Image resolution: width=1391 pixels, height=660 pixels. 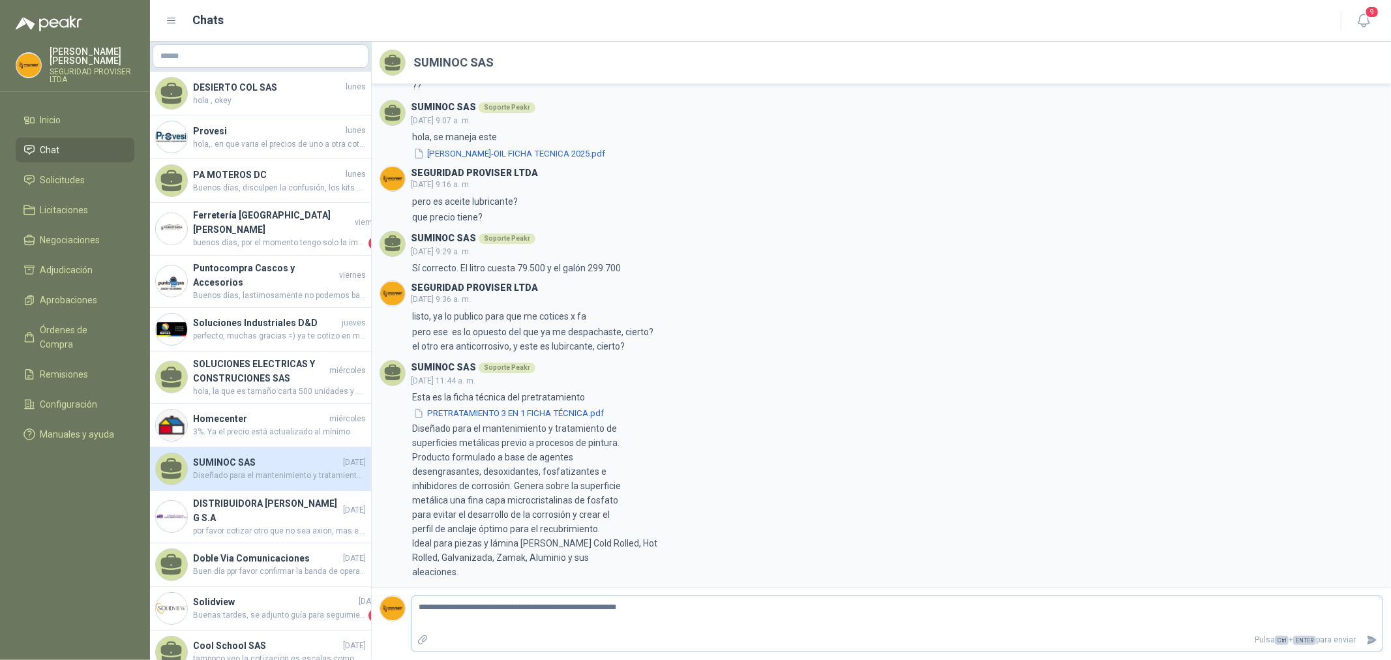 What do you see at coordinates (49, 23) in the screenshot?
I see `img: Logo peakr` at bounding box center [49, 23].